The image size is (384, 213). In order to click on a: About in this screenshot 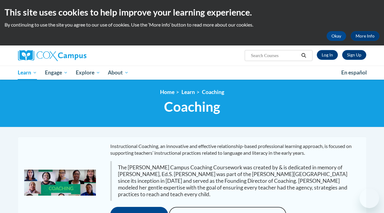, I will do `click(118, 73)`.